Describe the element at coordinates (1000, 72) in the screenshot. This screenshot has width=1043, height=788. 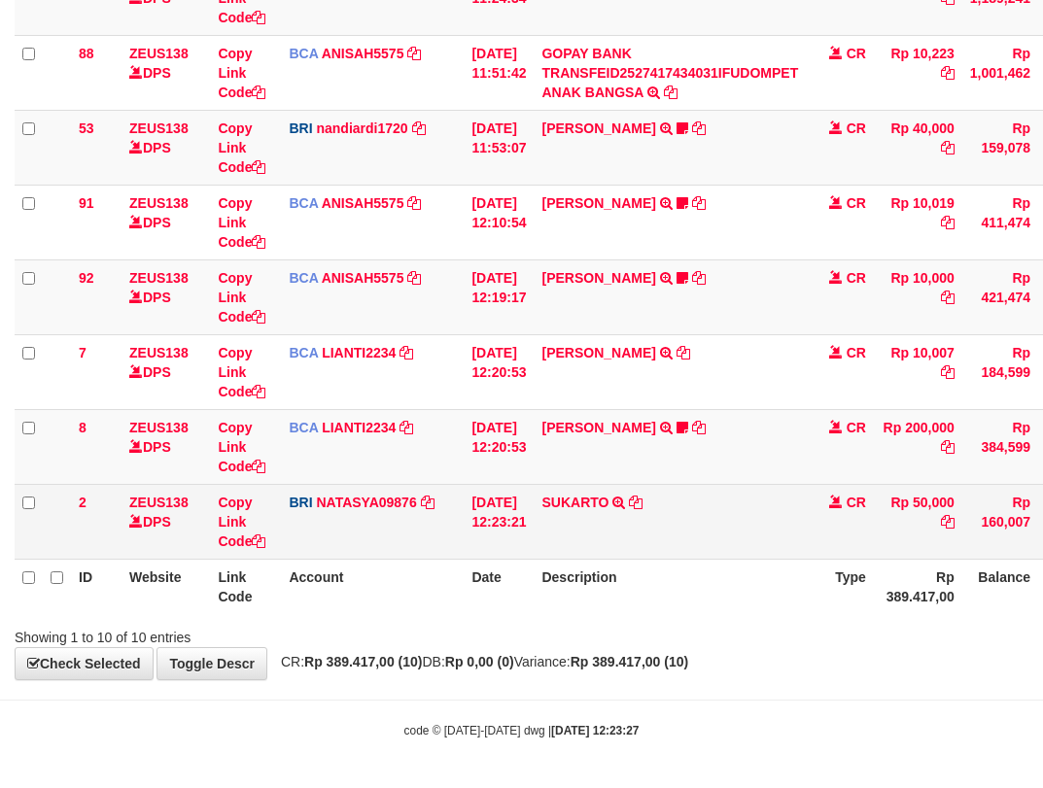
I see `td: Rp 1,001,462` at that location.